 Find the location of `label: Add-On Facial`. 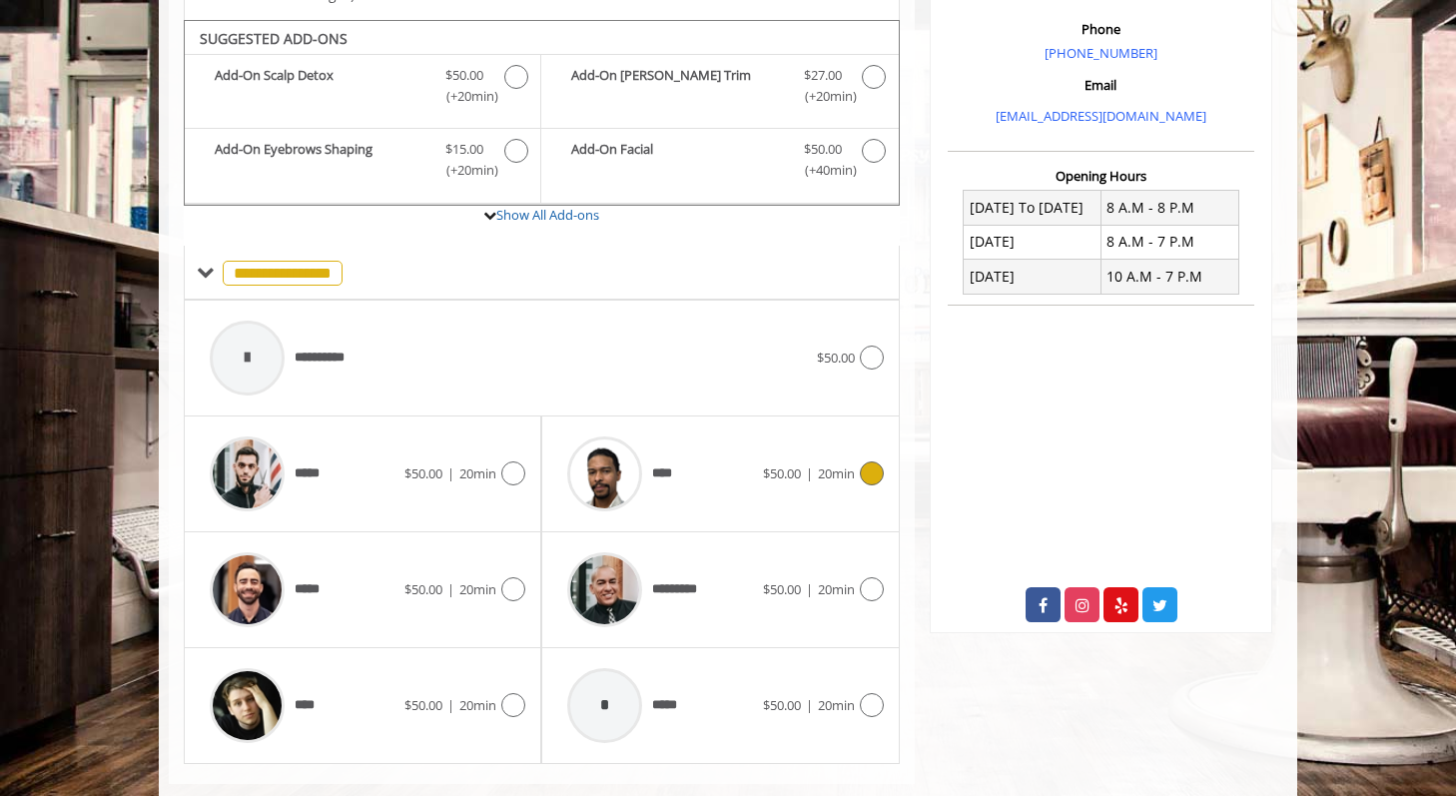

label: Add-On Facial is located at coordinates (719, 162).